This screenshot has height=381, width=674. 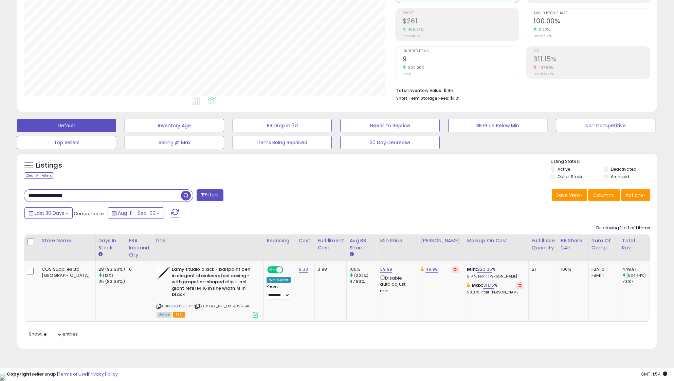 What do you see at coordinates (222, 306) in the screenshot?
I see `span: | SKU: FBA_NH_LM-4026540` at bounding box center [222, 306].